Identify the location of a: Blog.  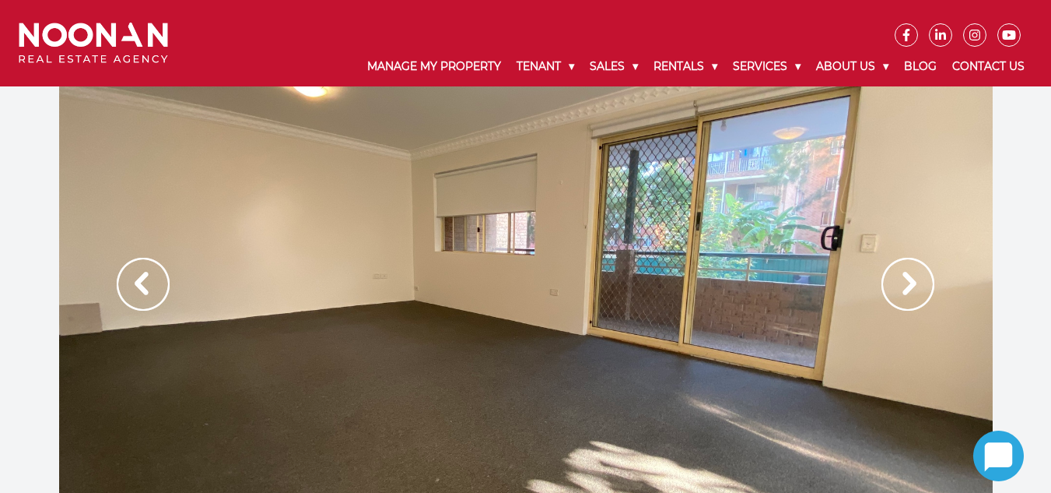
(920, 66).